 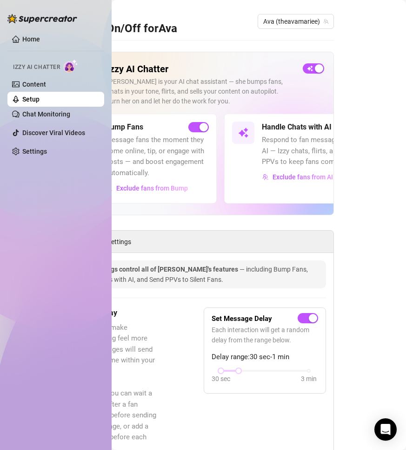 What do you see at coordinates (221, 378) in the screenshot?
I see `div: 30 sec` at bounding box center [221, 378].